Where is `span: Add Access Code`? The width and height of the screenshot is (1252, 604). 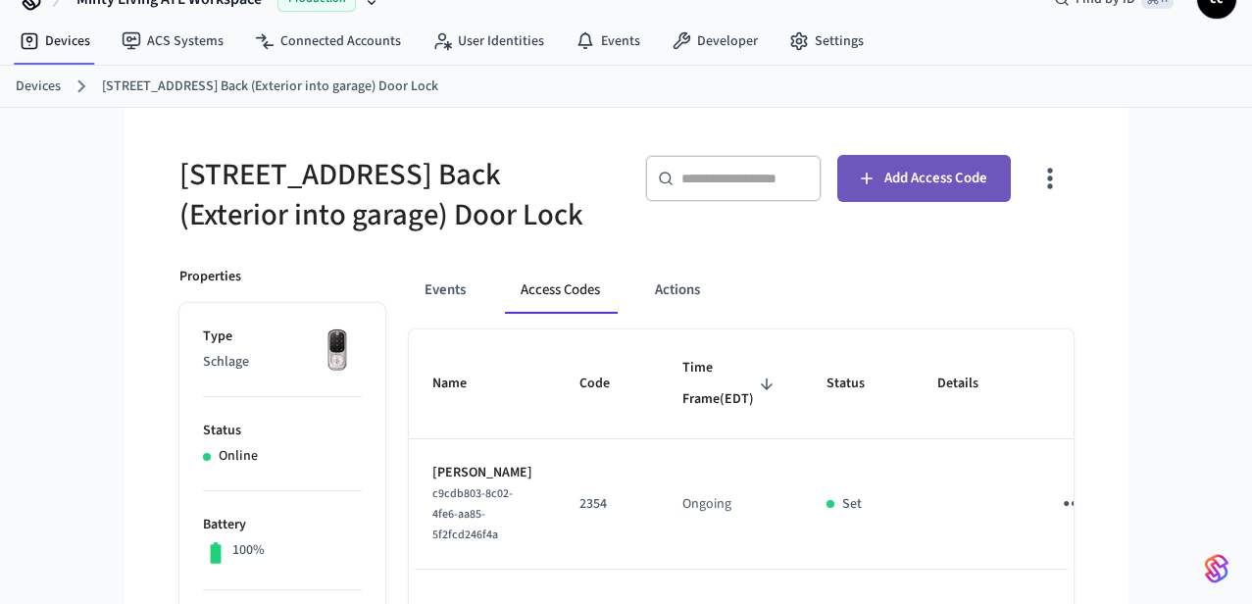 span: Add Access Code is located at coordinates (935, 178).